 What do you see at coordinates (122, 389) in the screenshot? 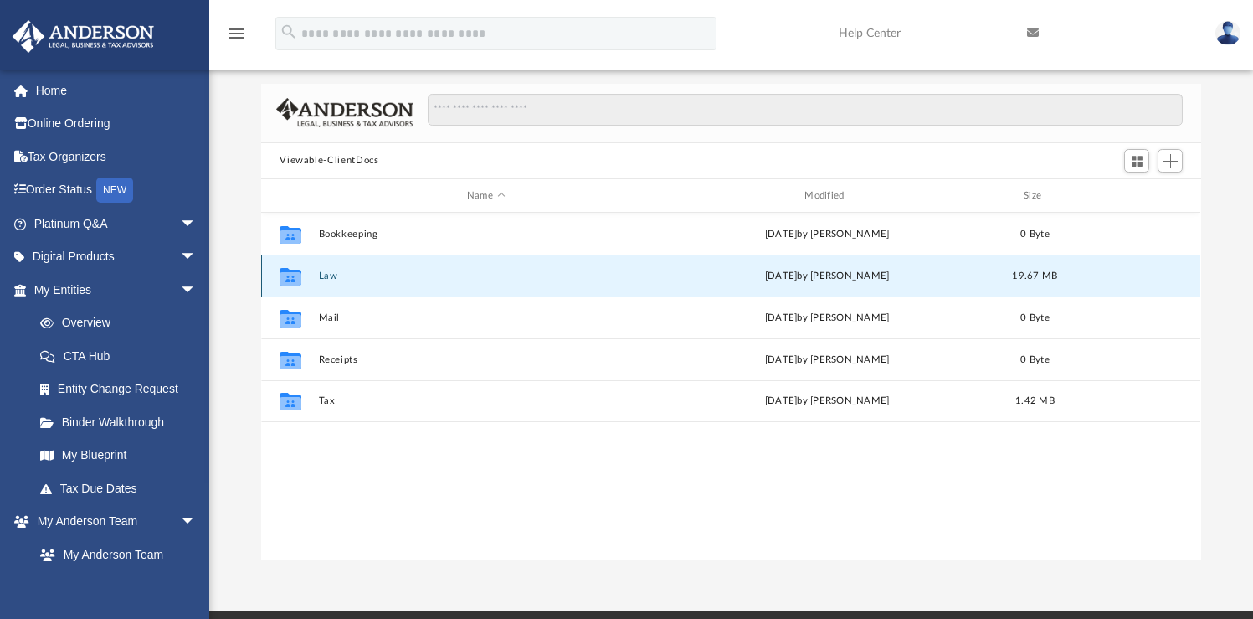
I see `a: Entity Change Request` at bounding box center [122, 389].